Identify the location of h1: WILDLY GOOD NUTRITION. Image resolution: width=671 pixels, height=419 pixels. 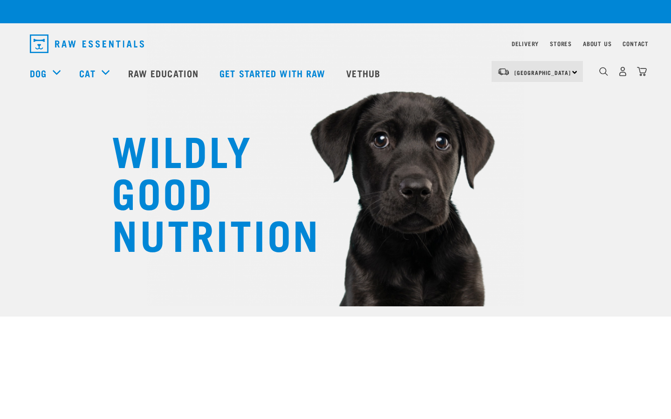
(205, 191).